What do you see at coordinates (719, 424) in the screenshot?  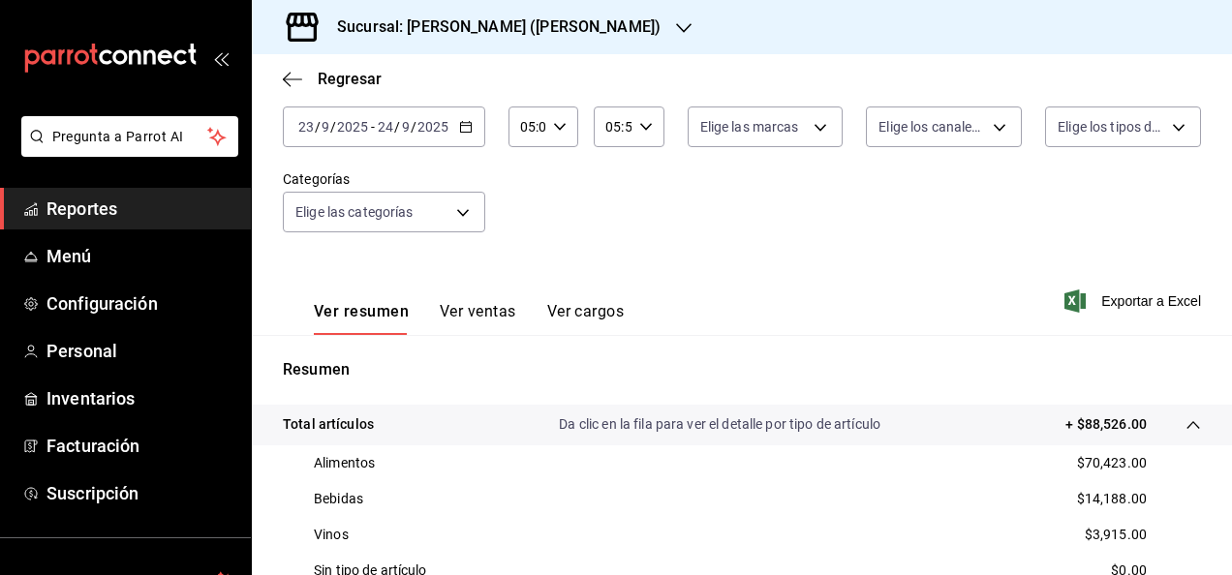 I see `p: Da clic en la fila para ver el detalle por tipo de artículo` at bounding box center [719, 424].